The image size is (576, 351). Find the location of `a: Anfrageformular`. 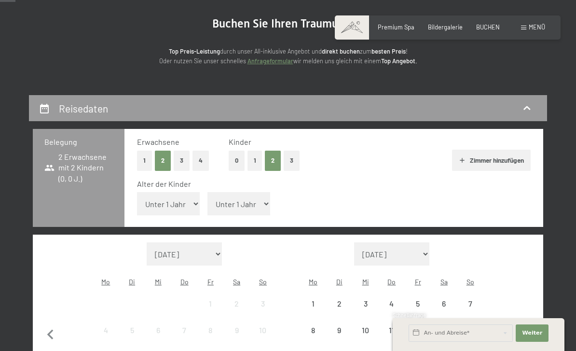

a: Anfrageformular is located at coordinates (270, 61).